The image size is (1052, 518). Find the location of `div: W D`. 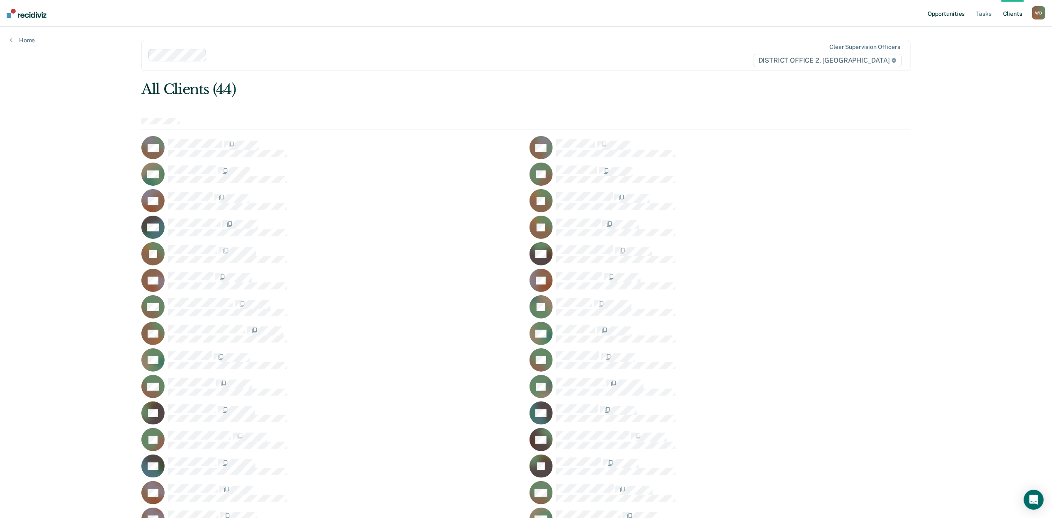

div: W D is located at coordinates (1039, 13).